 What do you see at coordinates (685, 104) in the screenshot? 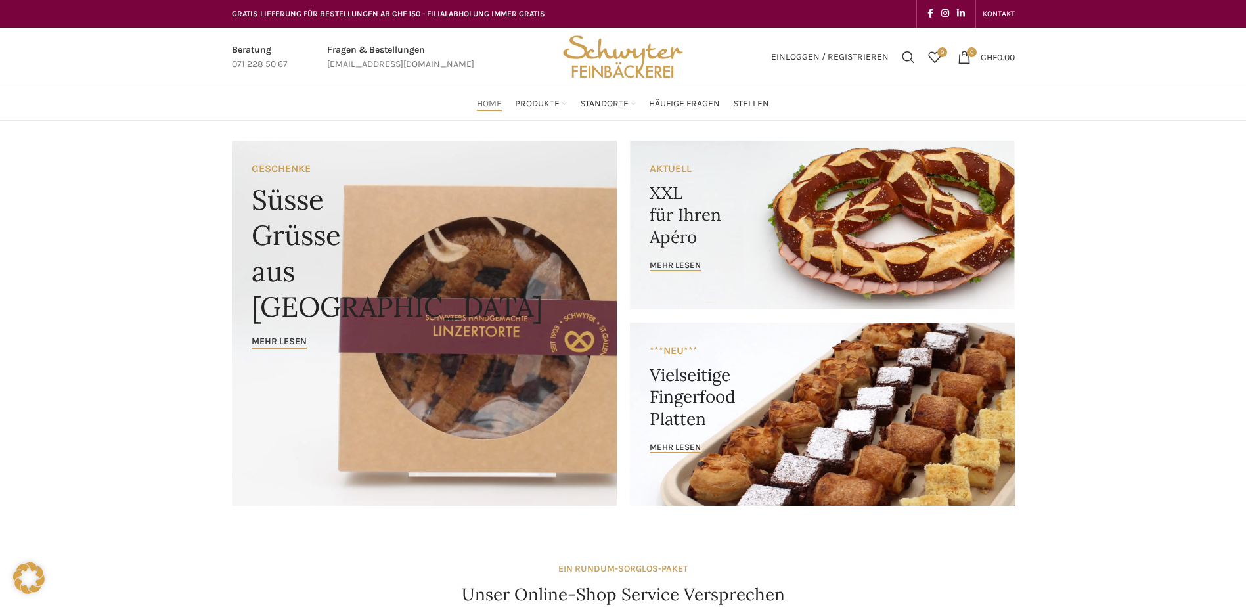
I see `a: Häufige Fragen` at bounding box center [685, 104].